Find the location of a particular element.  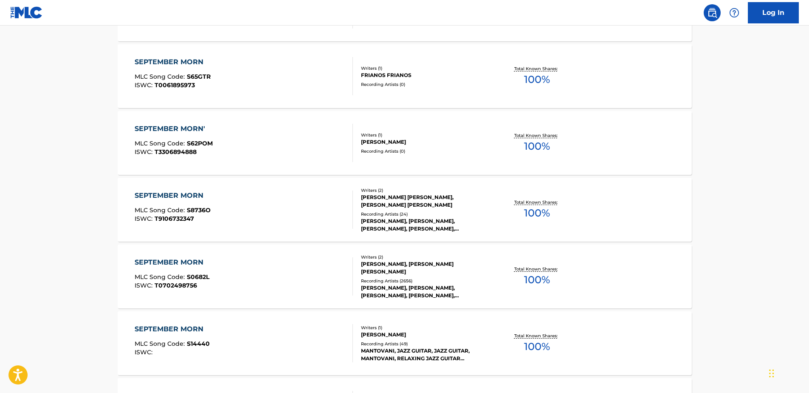

span: T0061895973 is located at coordinates (175, 85).